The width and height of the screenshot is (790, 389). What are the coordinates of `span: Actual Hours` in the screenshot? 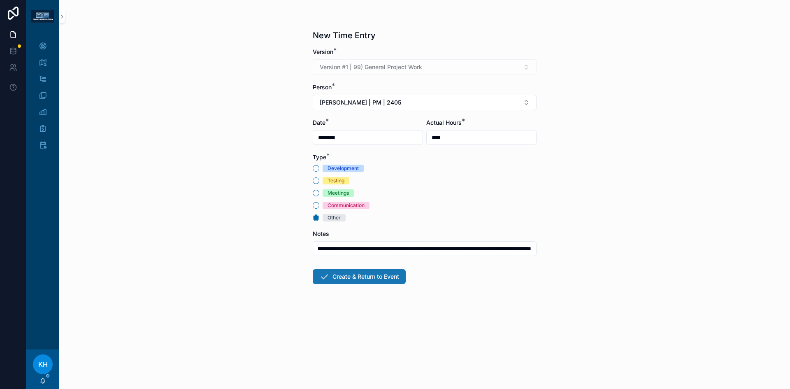 It's located at (444, 122).